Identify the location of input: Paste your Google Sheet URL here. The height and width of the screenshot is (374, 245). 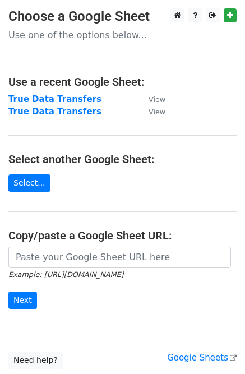
(120, 258).